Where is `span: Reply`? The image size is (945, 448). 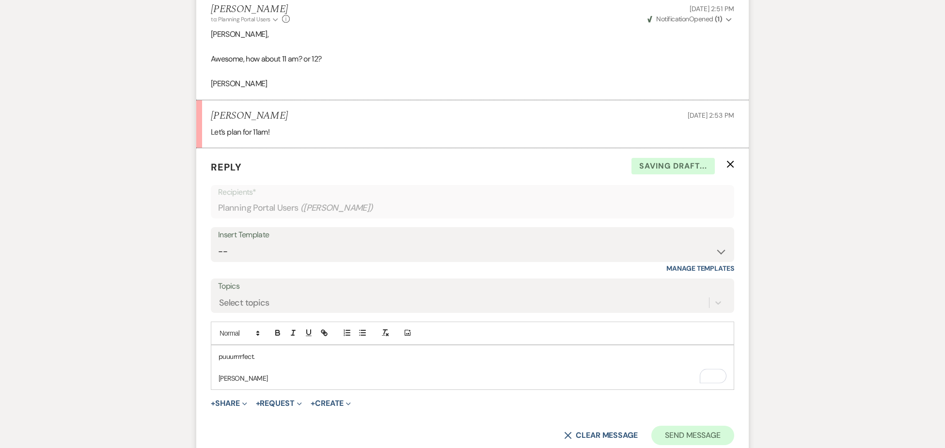 span: Reply is located at coordinates (226, 167).